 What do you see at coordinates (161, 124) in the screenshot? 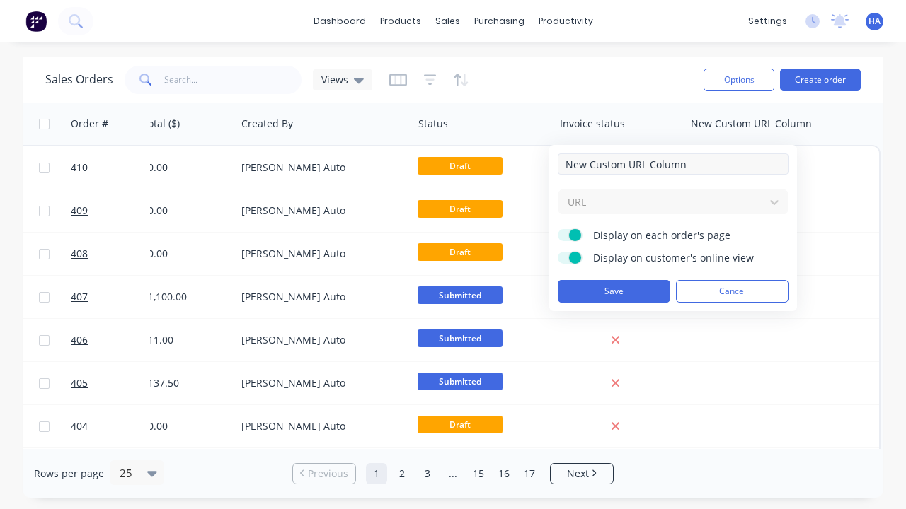
I see `div: Total ($)` at bounding box center [161, 124].